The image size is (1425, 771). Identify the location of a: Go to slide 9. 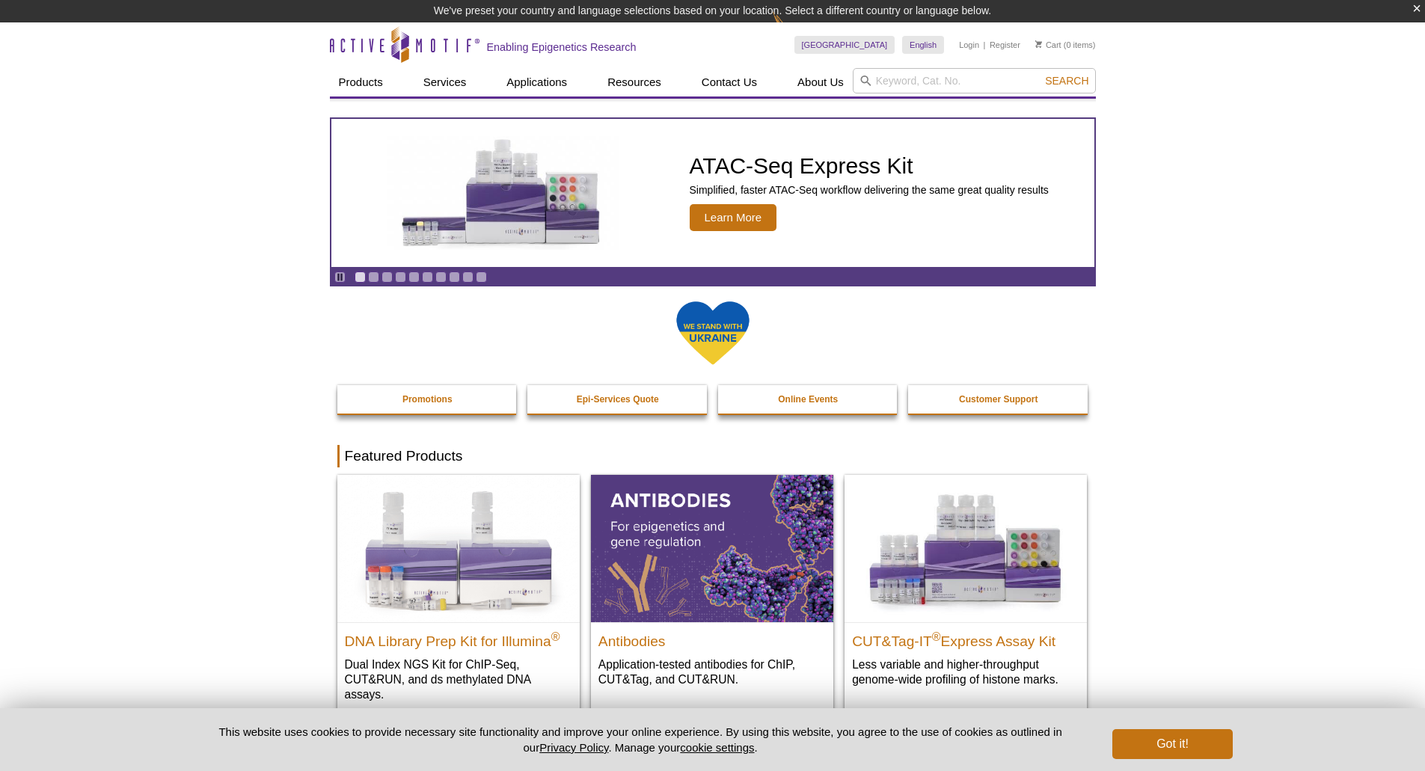
(468, 277).